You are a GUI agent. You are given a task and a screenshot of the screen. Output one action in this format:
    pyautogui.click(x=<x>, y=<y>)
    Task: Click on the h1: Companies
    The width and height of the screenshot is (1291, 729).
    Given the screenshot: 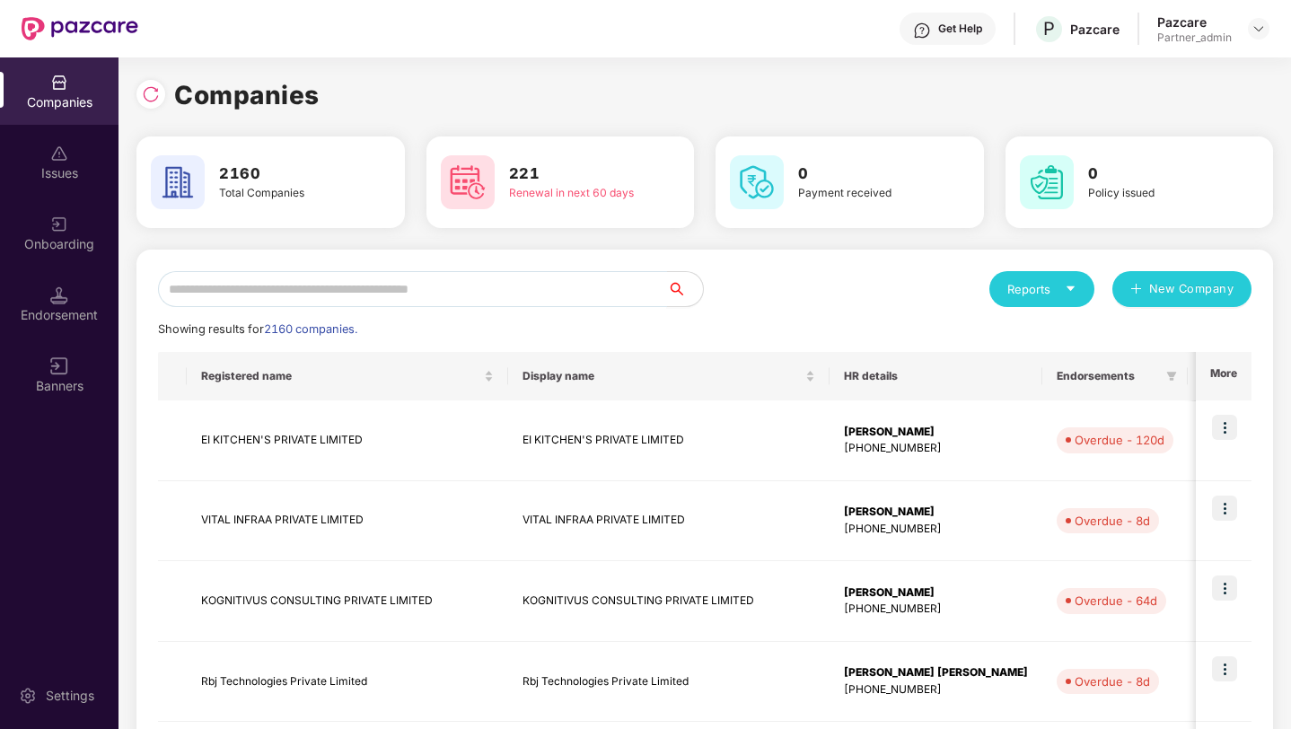 What is the action you would take?
    pyautogui.click(x=247, y=95)
    